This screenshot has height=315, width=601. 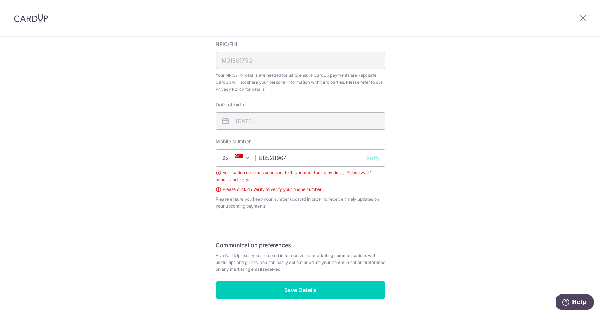 I want to click on button: Verify, so click(x=373, y=158).